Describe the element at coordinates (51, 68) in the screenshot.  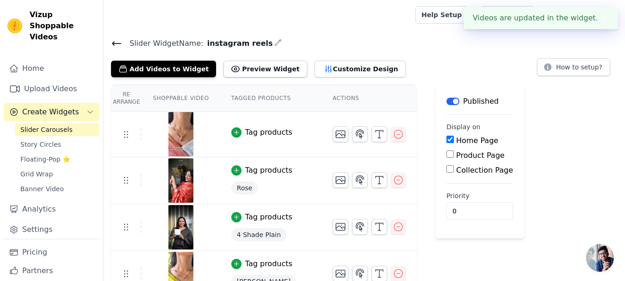
I see `a: Home` at that location.